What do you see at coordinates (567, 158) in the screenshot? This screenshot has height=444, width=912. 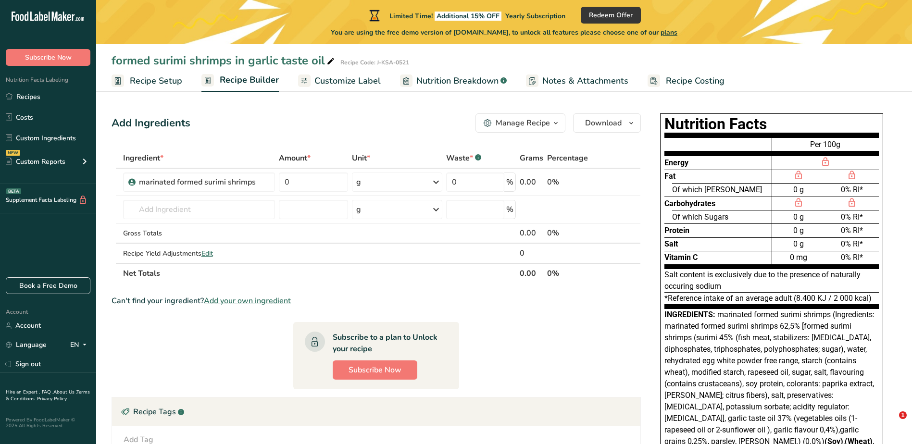 I see `span: Percentage` at bounding box center [567, 158].